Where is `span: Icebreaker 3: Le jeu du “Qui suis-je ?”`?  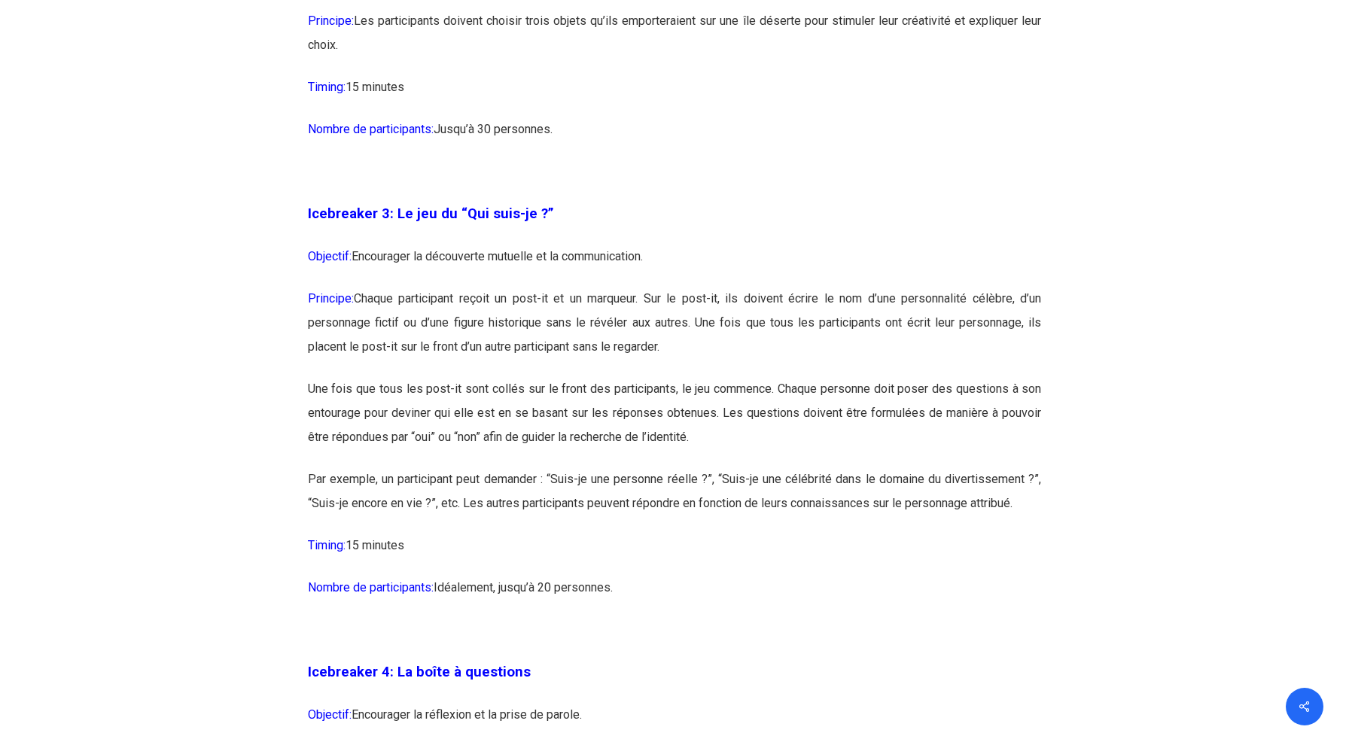
span: Icebreaker 3: Le jeu du “Qui suis-je ?” is located at coordinates (431, 214).